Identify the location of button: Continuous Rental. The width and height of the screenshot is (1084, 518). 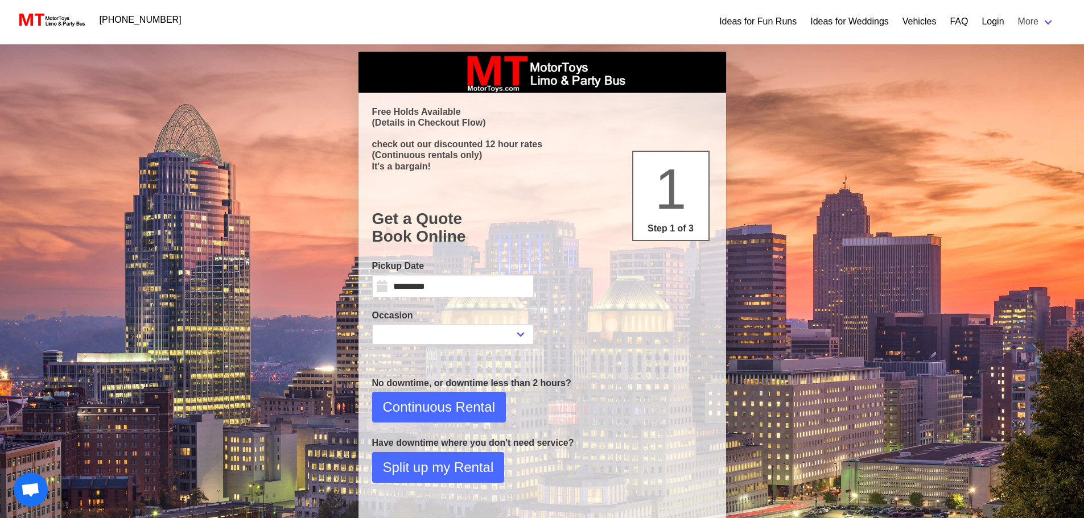
(439, 407).